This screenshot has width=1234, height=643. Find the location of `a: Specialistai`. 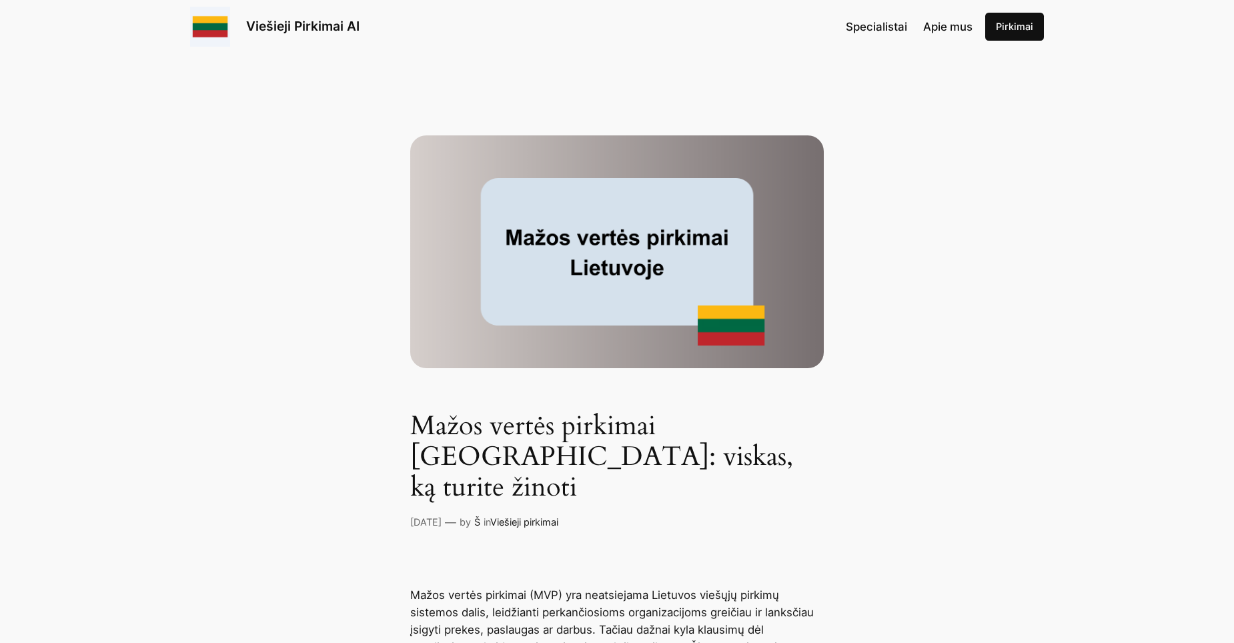

a: Specialistai is located at coordinates (877, 27).